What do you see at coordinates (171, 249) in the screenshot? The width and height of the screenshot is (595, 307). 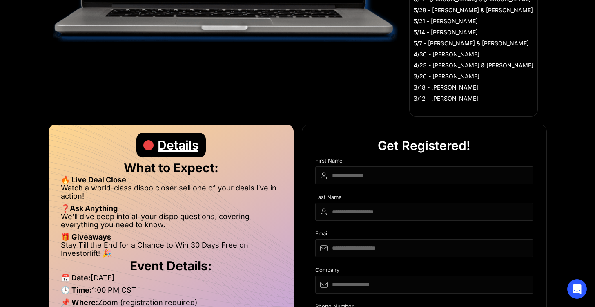 I see `li: Stay Till the End for a Chance to Win 30 Days Free on Investorlift! 🎉` at bounding box center [171, 249].